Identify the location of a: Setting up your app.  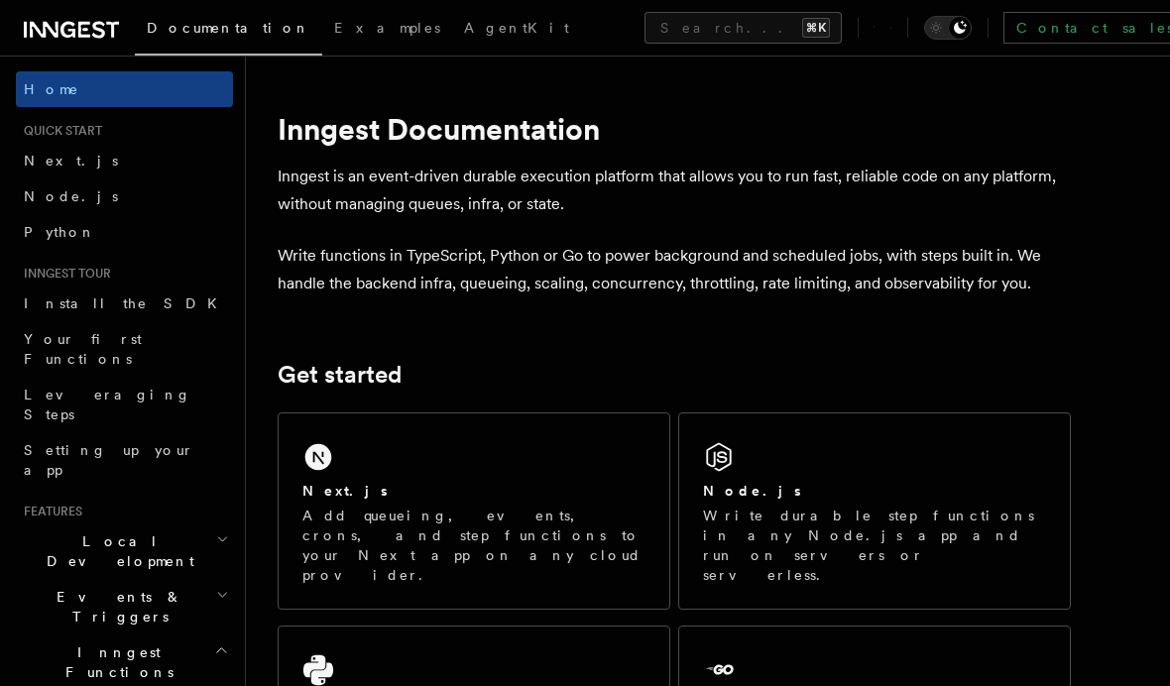
(124, 460).